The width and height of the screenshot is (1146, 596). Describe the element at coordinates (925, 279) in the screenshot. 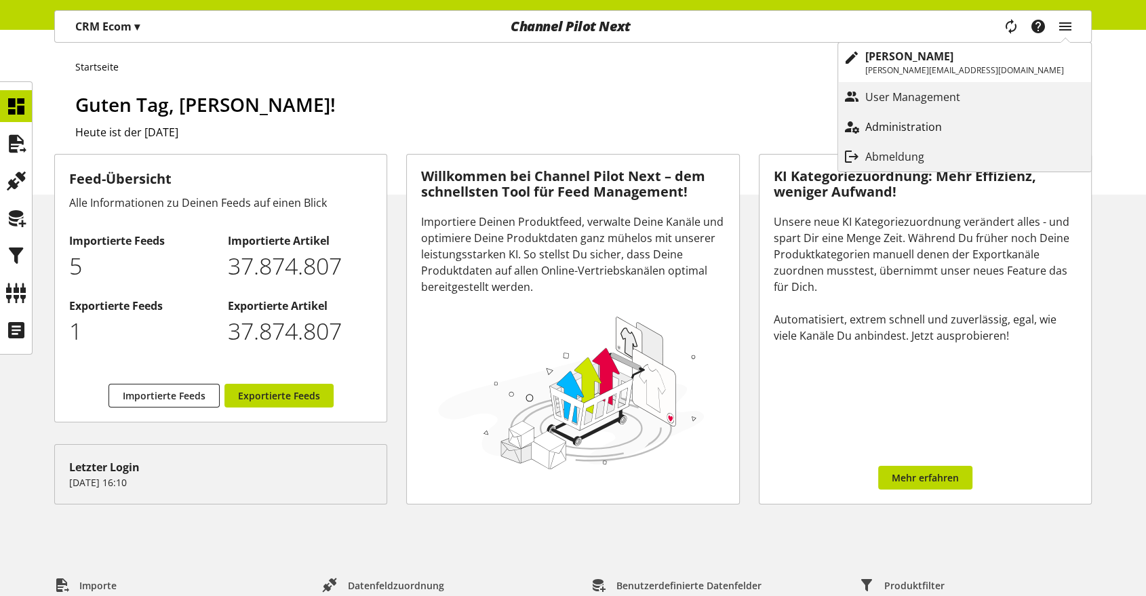

I see `div: Unsere neue KI Kategoriezuordnung verändert alles - und spart Dir eine Menge Zeit. Während Du frü...` at that location.